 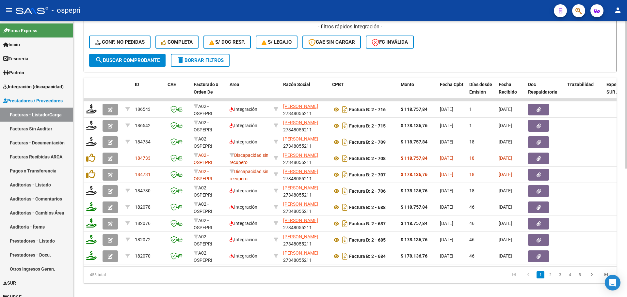 What do you see at coordinates (579, 275) in the screenshot?
I see `li: page 5` at bounding box center [579, 275].